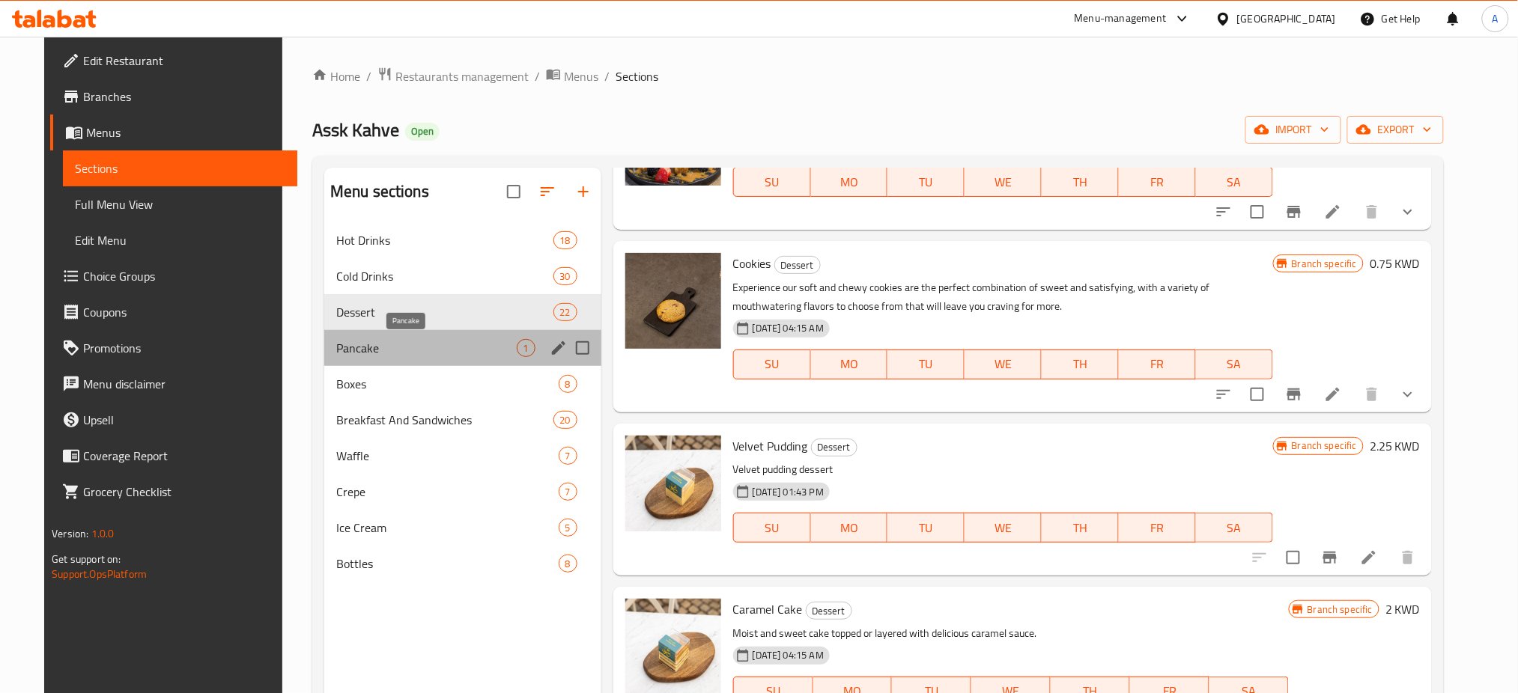 This screenshot has width=1518, height=693. What do you see at coordinates (1002, 528) in the screenshot?
I see `button: WE` at bounding box center [1002, 528].